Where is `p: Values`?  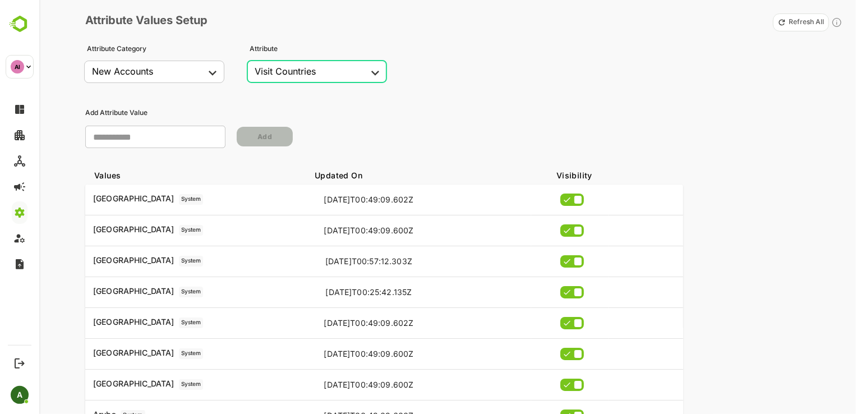
p: Values is located at coordinates (107, 176).